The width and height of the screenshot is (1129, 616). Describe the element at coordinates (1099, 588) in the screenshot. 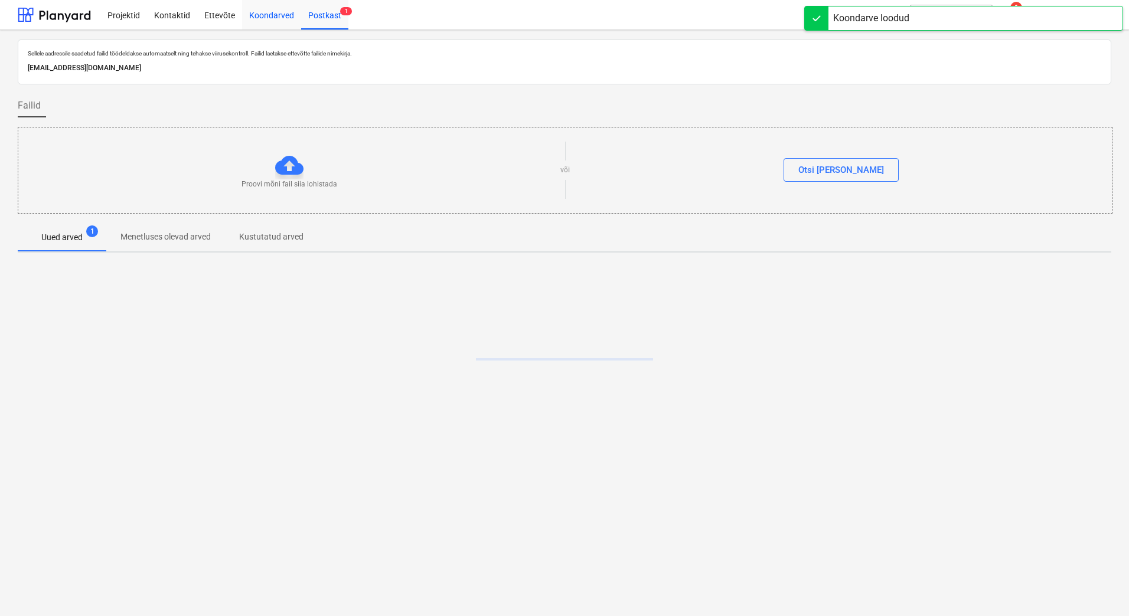

I see `div: Chat Widget` at that location.